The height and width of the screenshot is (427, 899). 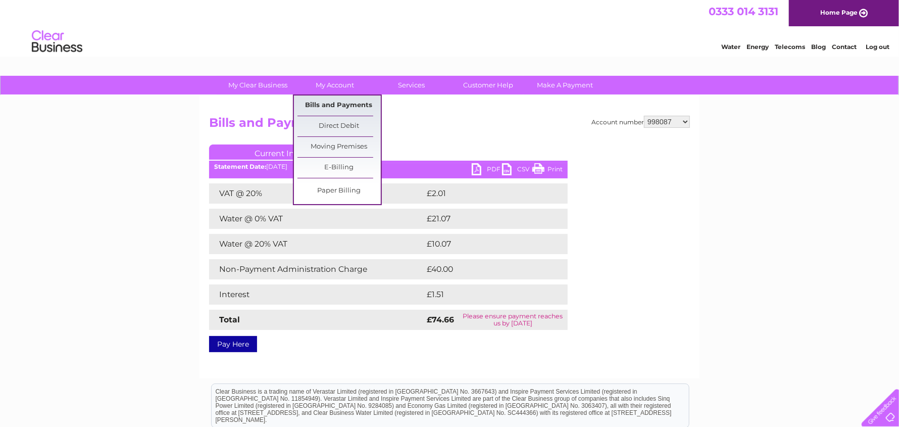 I want to click on td: £1.51, so click(x=483, y=295).